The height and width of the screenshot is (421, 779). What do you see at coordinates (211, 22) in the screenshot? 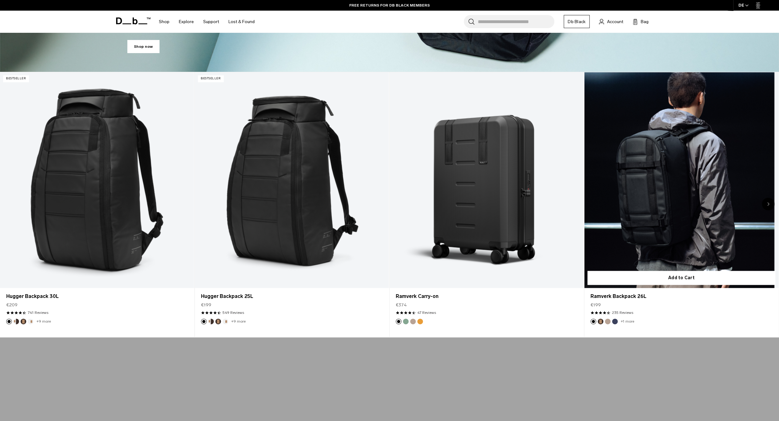
I see `a: Support` at bounding box center [211, 22].